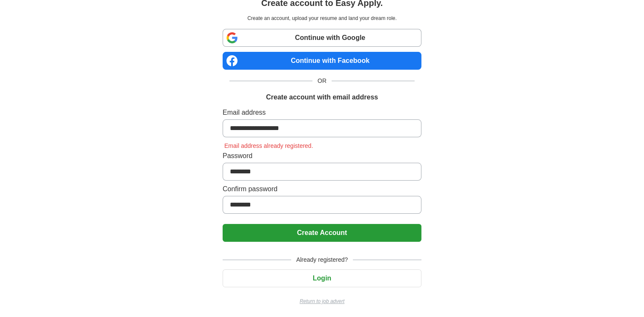  What do you see at coordinates (322, 278) in the screenshot?
I see `a: Login` at bounding box center [322, 278].